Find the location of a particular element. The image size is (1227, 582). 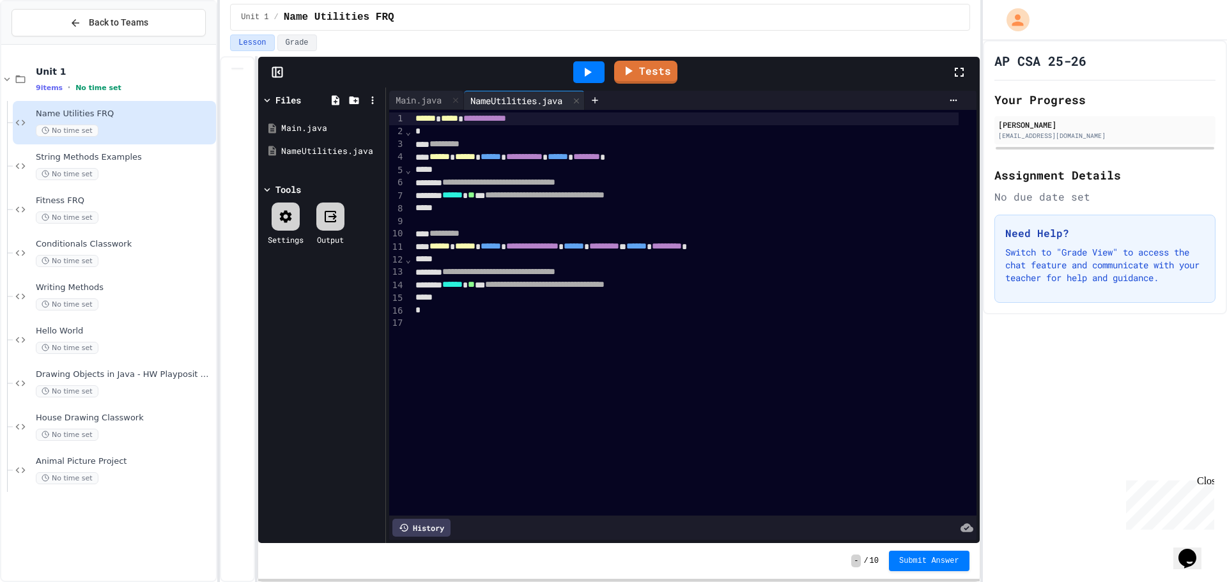

span: Drawing Objects in Java - HW Playposit Code is located at coordinates (125, 374).